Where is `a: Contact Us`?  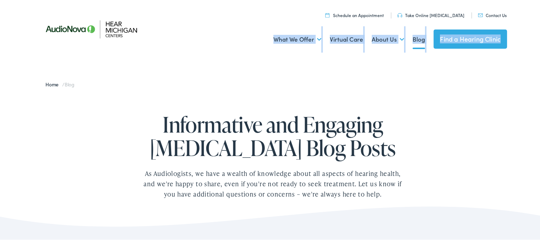
a: Contact Us is located at coordinates (492, 14).